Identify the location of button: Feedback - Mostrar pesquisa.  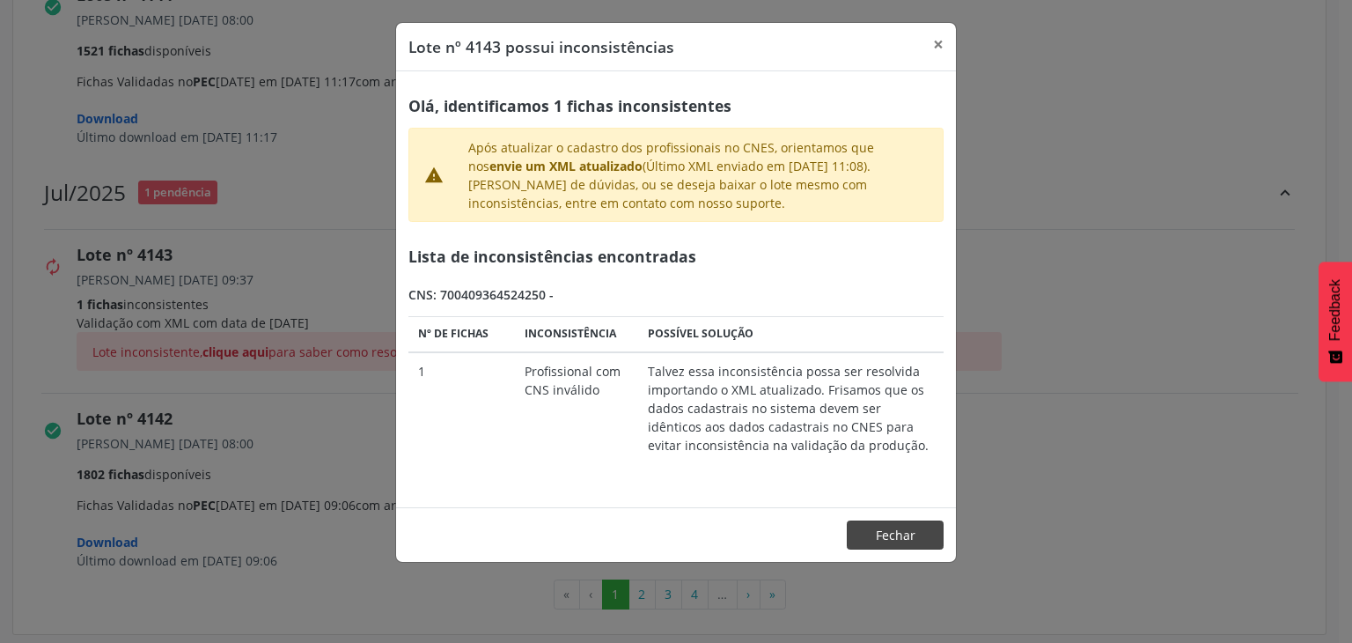
(1335, 321).